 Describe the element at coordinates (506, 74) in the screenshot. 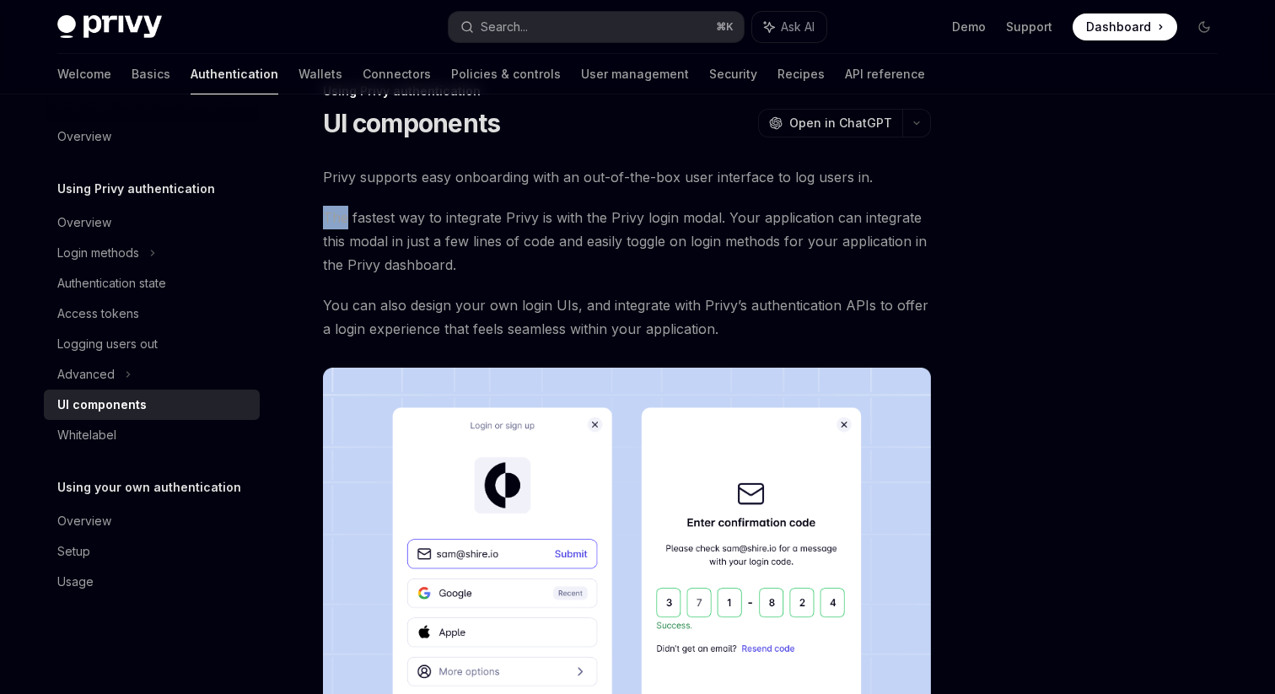

I see `a: Policies & controls` at that location.